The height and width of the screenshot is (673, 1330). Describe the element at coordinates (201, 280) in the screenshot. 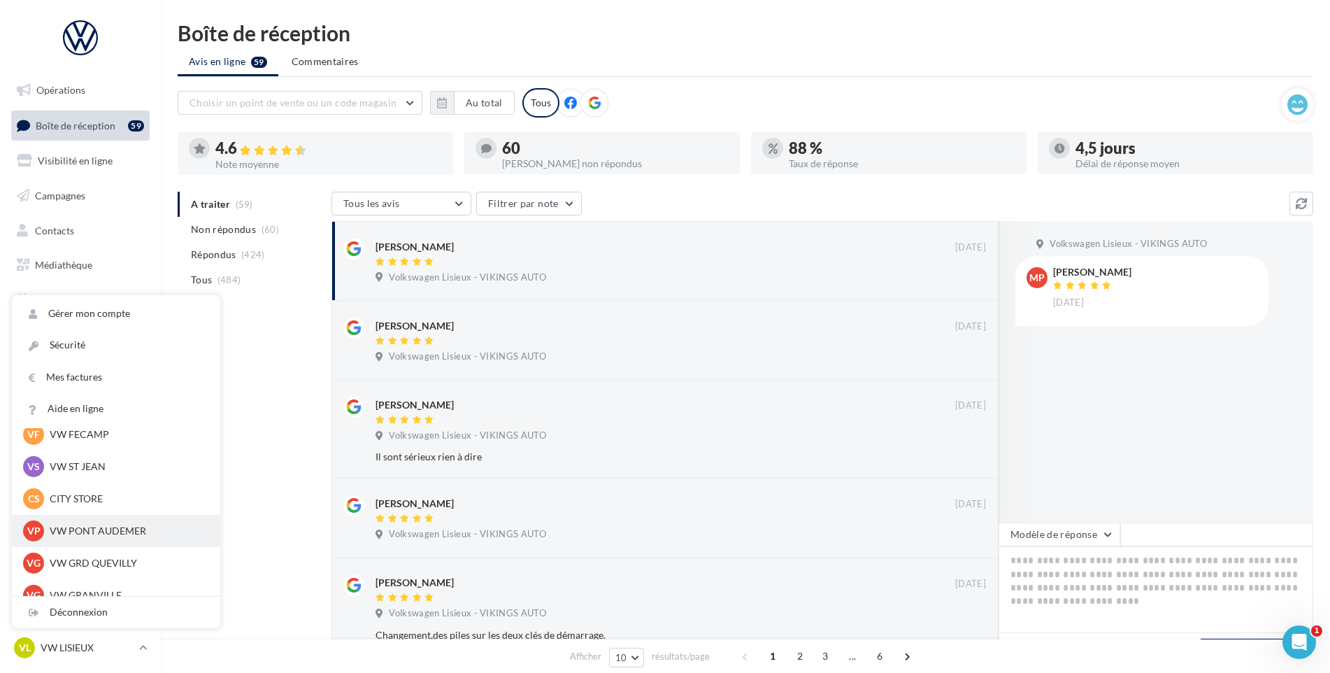

I see `span: Tous` at that location.